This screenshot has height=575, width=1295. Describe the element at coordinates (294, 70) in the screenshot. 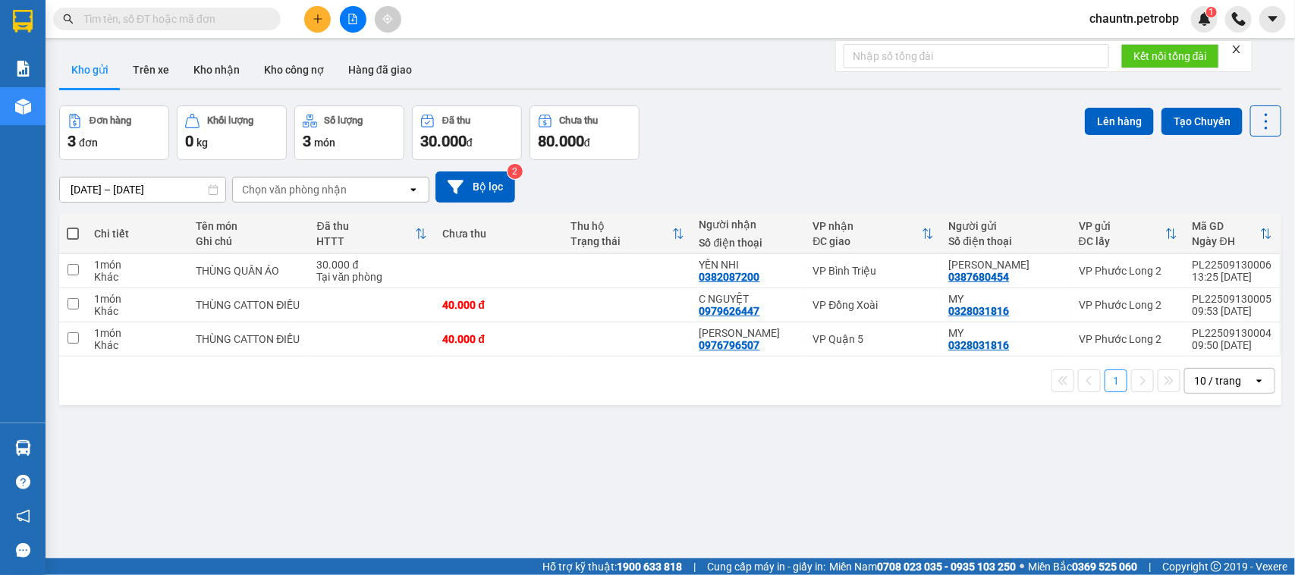

I see `button: Kho công nợ` at that location.